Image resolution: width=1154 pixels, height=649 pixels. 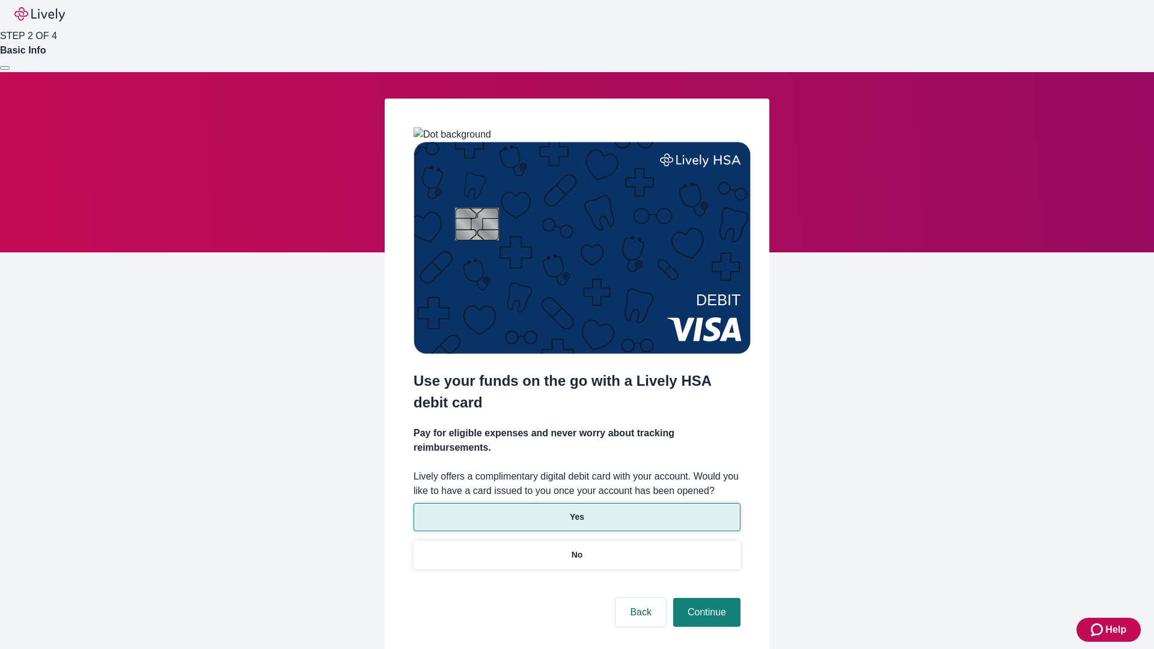 What do you see at coordinates (582, 248) in the screenshot?
I see `img: Debit card` at bounding box center [582, 248].